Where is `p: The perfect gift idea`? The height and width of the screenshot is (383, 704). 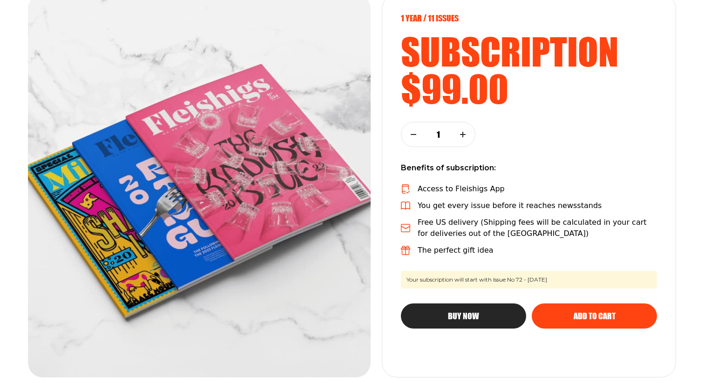 p: The perfect gift idea is located at coordinates (455, 250).